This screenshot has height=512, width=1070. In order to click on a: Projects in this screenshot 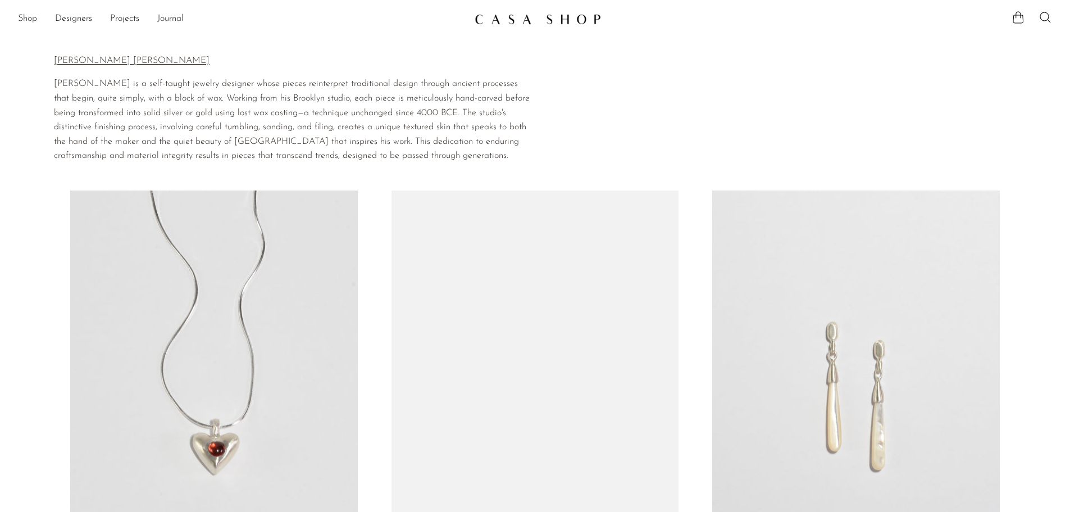, I will do `click(125, 19)`.